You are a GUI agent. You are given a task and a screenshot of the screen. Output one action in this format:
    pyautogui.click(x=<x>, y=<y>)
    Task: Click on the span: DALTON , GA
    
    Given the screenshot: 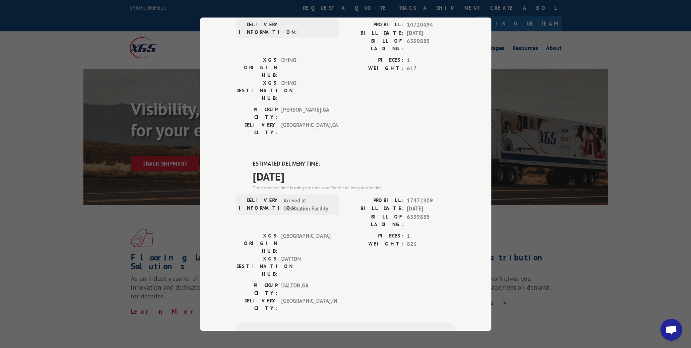 What is the action you would take?
    pyautogui.click(x=306, y=289)
    